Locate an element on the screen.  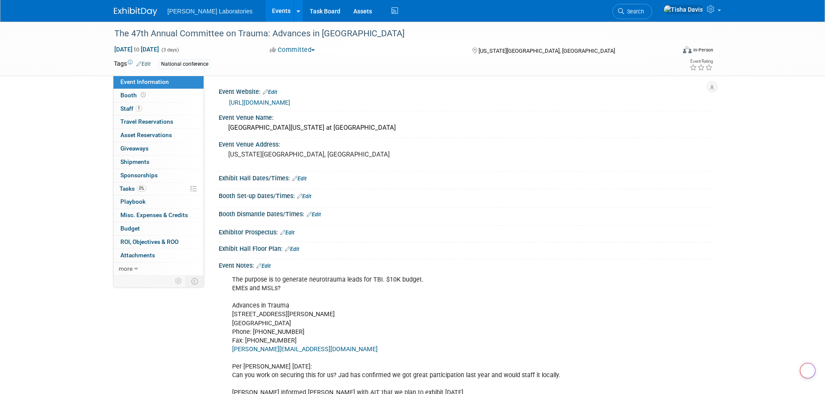
span: Shipments is located at coordinates (135, 162).